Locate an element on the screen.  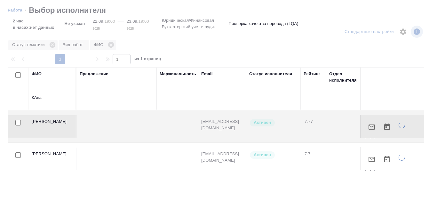
div: Предложение is located at coordinates (94, 74).